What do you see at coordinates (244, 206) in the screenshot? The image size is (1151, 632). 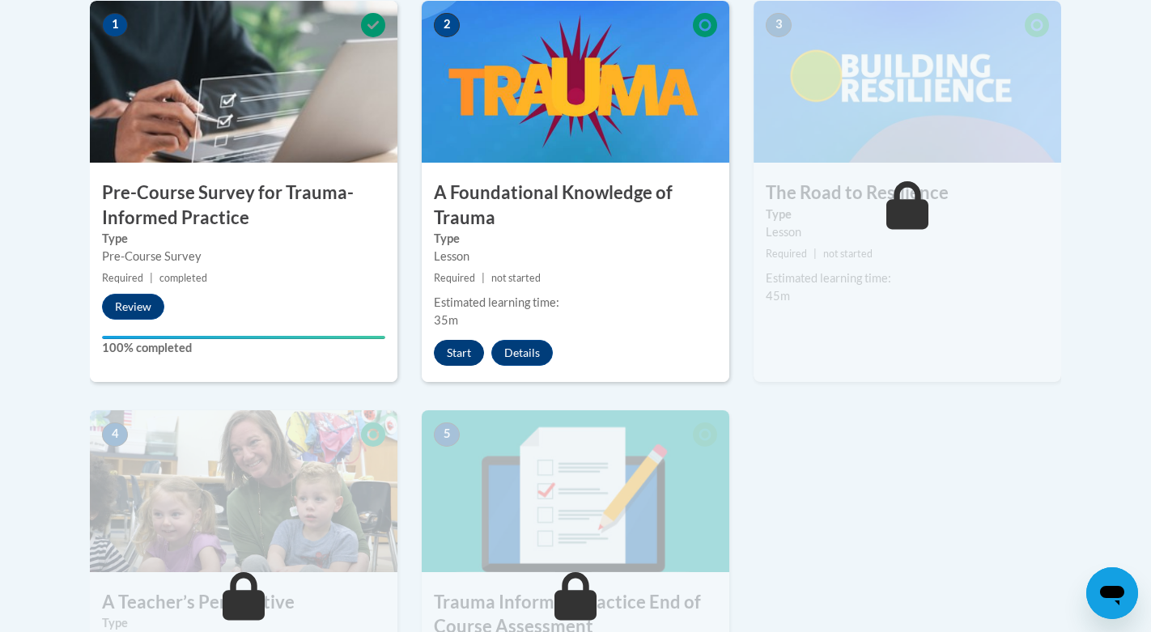 I see `h3: Pre-Course Survey for Trauma-Informed Practice` at bounding box center [244, 206].